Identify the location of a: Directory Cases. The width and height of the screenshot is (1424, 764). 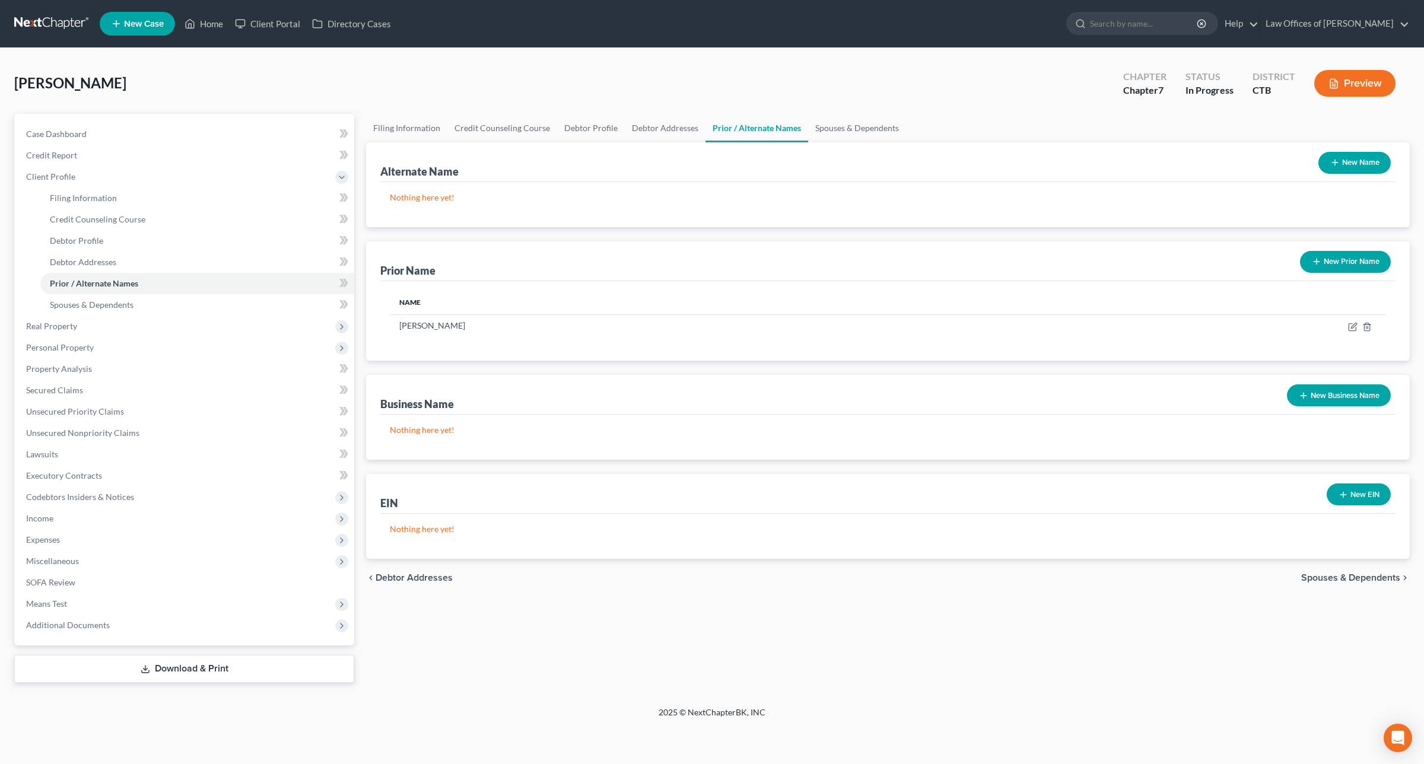
(351, 24).